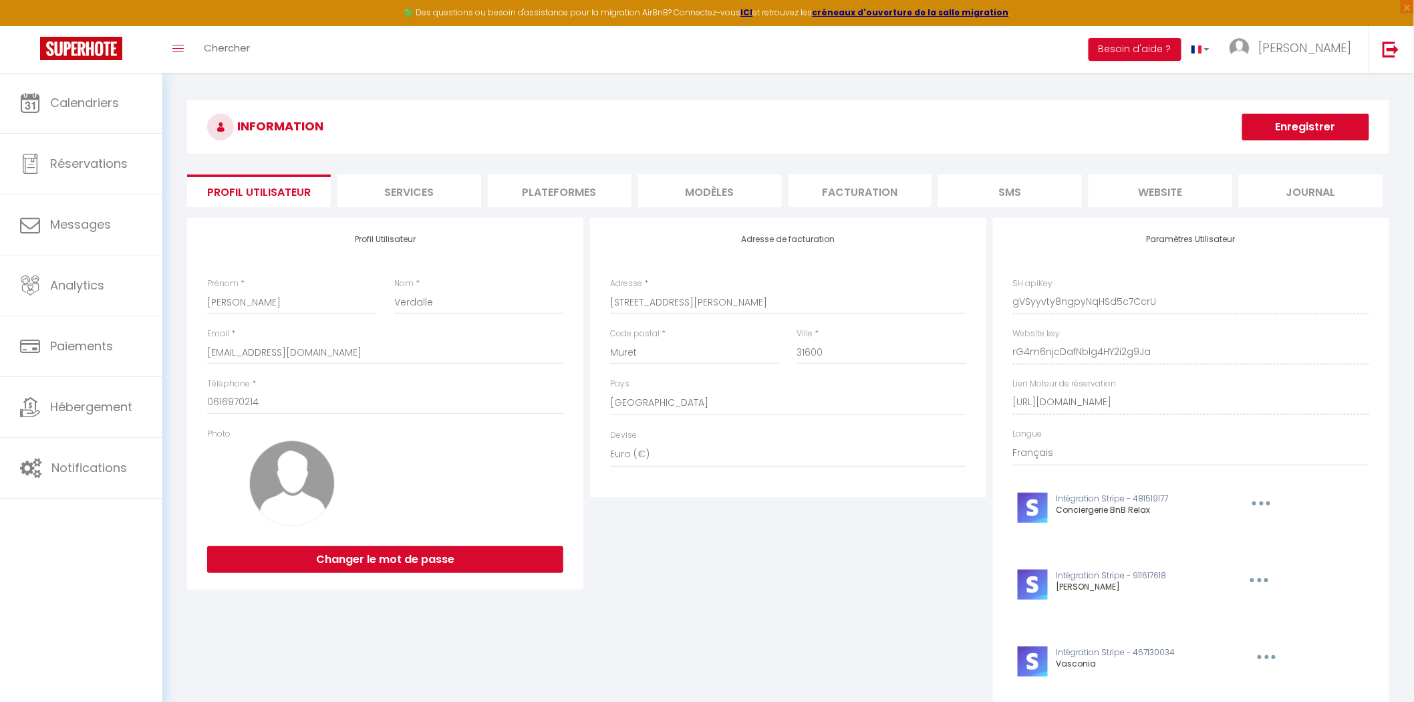 This screenshot has width=1414, height=702. Describe the element at coordinates (1033, 283) in the screenshot. I see `label: SH apiKey` at that location.